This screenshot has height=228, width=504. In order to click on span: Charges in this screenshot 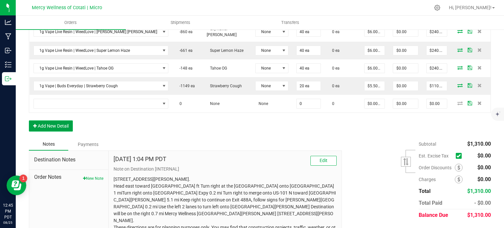, I will do `click(436, 179)`.